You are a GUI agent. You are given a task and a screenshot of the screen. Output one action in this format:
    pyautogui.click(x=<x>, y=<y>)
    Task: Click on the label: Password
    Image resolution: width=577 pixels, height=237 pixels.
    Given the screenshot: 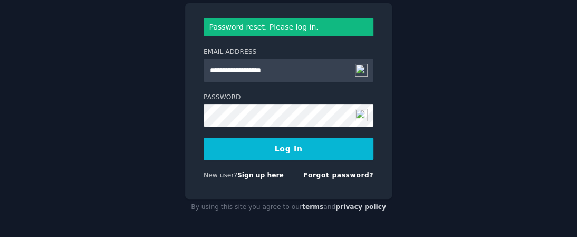 What is the action you would take?
    pyautogui.click(x=289, y=98)
    